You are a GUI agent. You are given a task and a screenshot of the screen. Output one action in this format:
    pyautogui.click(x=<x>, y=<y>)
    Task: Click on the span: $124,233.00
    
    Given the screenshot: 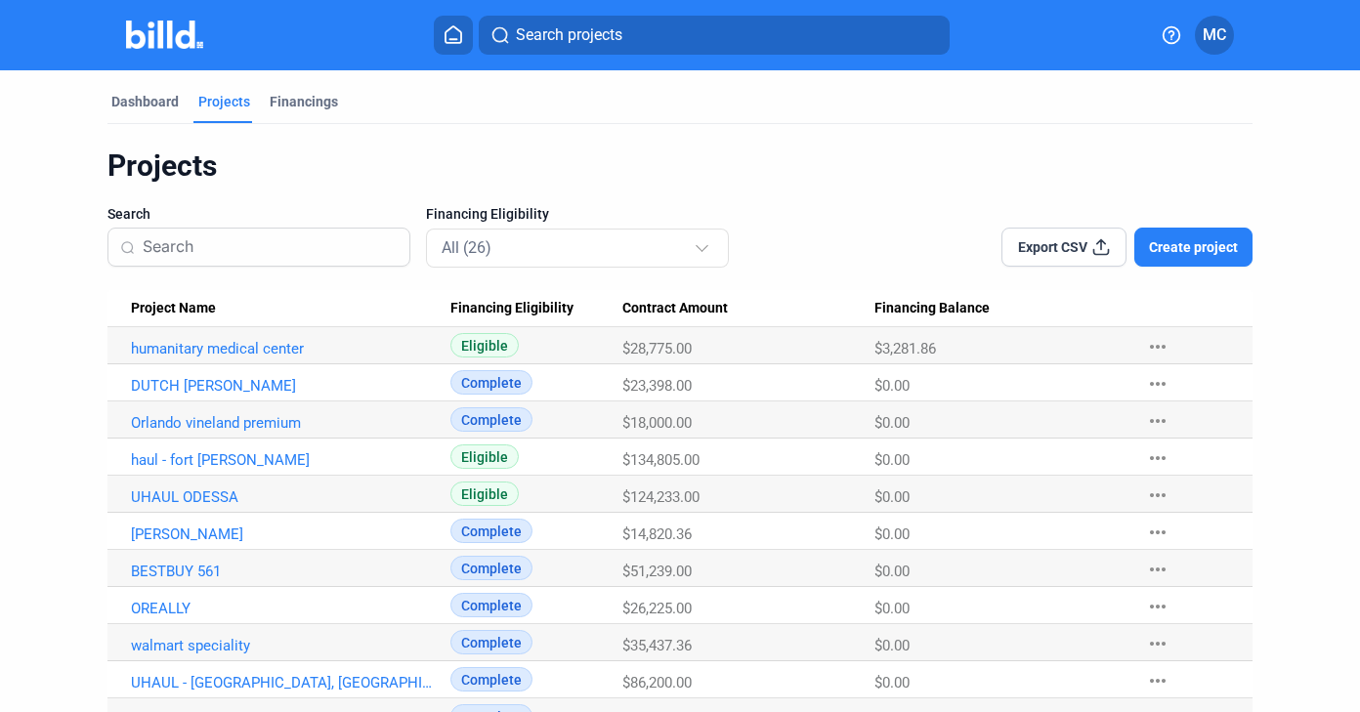 What is the action you would take?
    pyautogui.click(x=660, y=497)
    